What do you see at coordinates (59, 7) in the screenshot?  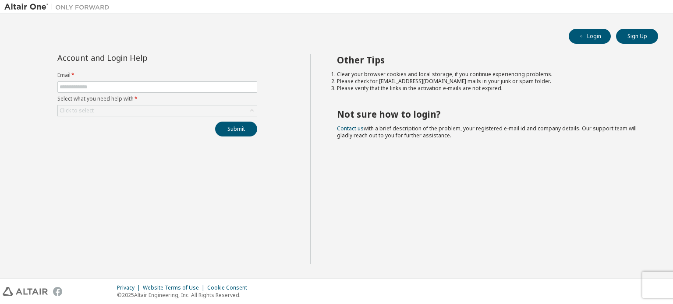 I see `img: Altair One` at bounding box center [59, 7].